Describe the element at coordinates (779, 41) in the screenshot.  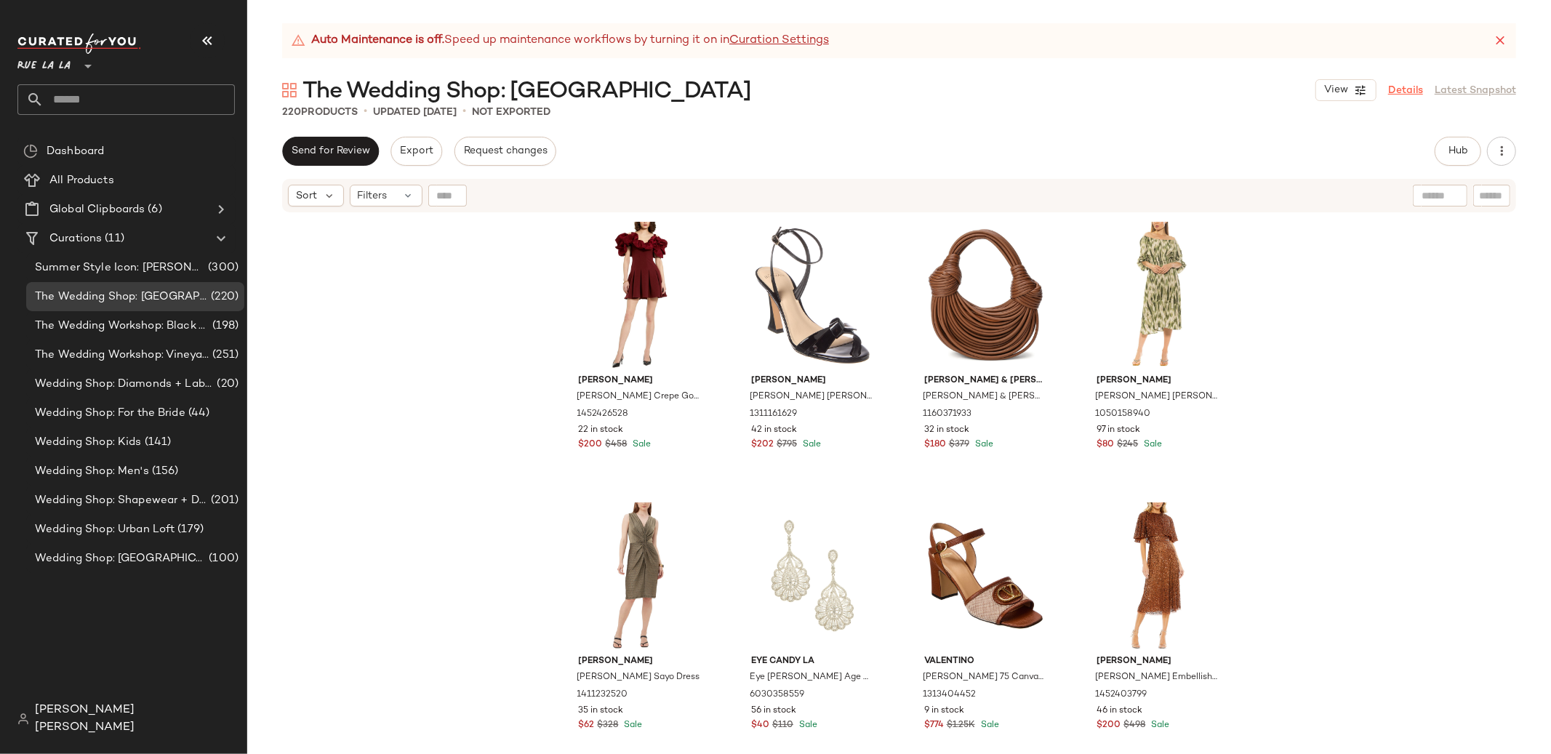
I see `a: Curation Settings` at that location.